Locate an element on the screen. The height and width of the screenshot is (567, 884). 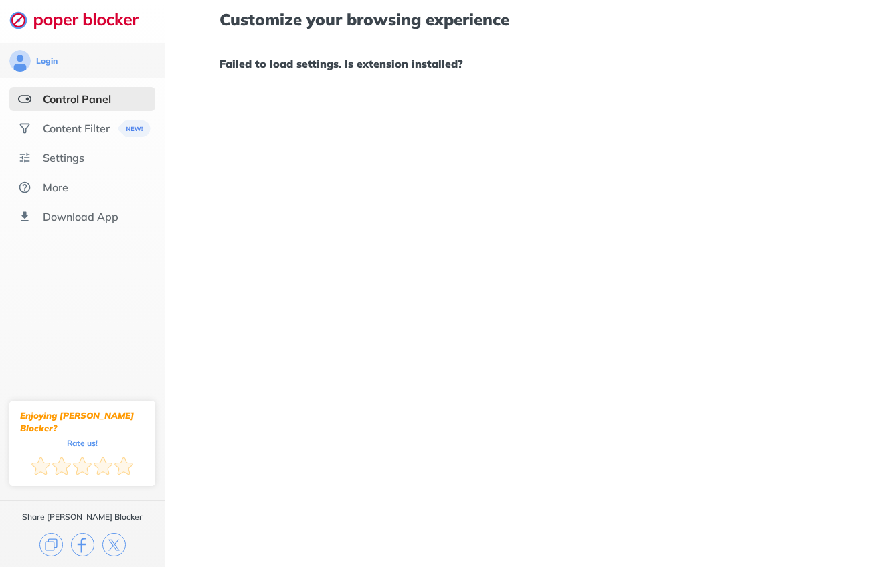
div: Rate us! is located at coordinates (82, 443).